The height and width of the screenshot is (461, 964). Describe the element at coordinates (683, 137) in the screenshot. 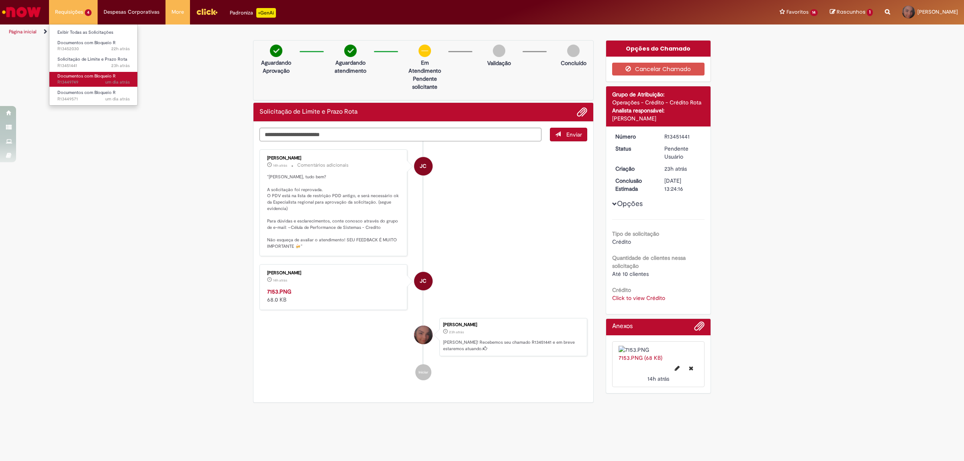

I see `div: R13451441` at that location.